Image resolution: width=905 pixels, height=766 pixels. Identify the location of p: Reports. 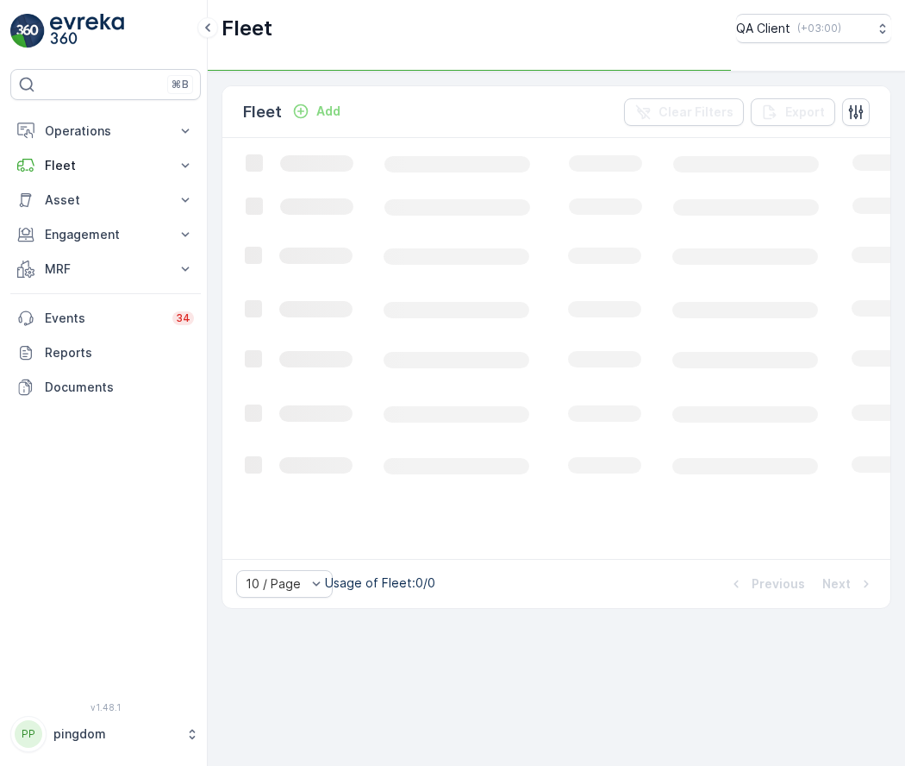
(119, 353).